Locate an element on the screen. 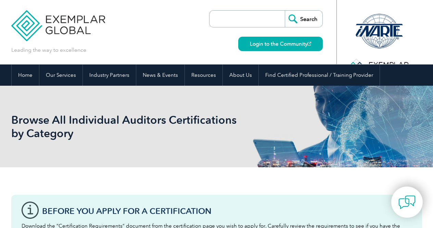 The image size is (433, 228). p: Leading the way to excellence is located at coordinates (49, 50).